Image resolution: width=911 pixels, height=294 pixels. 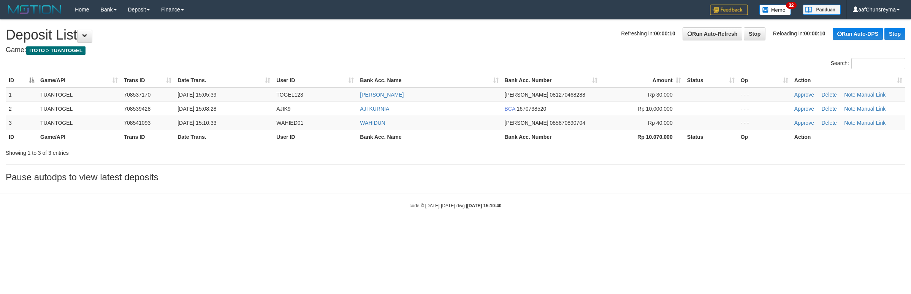 What do you see at coordinates (373, 123) in the screenshot?
I see `a: WAHIDUN` at bounding box center [373, 123].